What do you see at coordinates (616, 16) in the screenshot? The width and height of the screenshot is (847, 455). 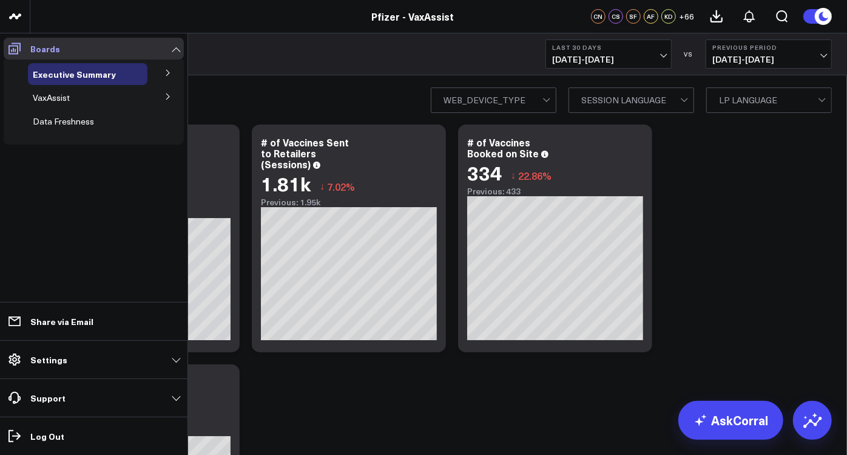 I see `div: CS` at bounding box center [616, 16].